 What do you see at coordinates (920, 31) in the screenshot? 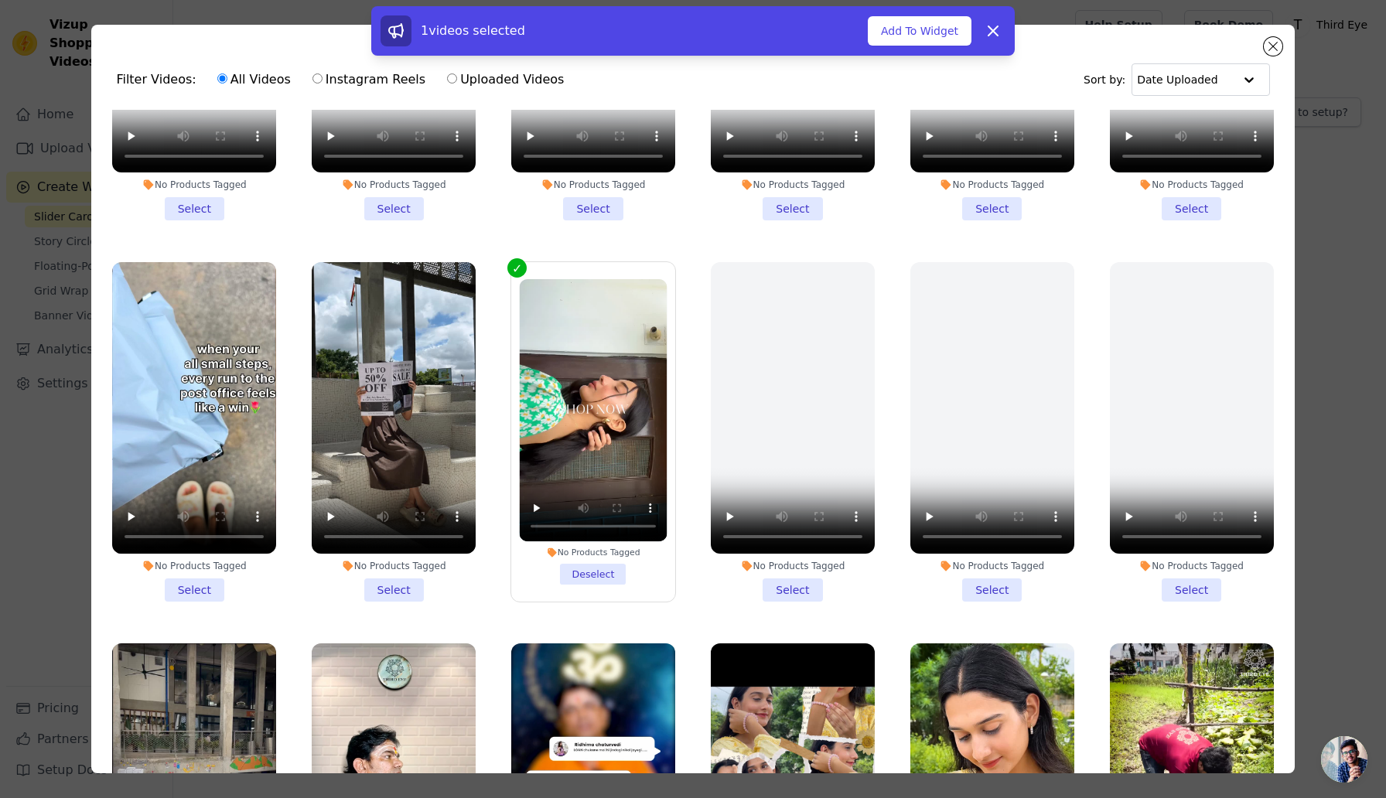
I see `button: Add To Widget` at bounding box center [920, 31].